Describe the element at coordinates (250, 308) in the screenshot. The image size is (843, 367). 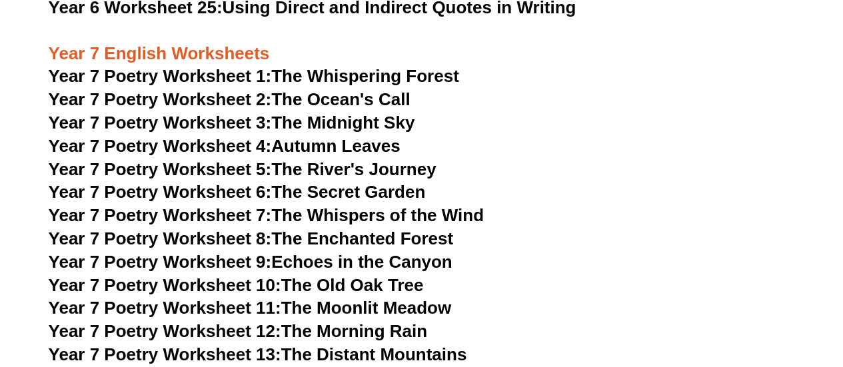
I see `a: Year 7 Poetry Worksheet 11:The Moonlit Meadow` at that location.